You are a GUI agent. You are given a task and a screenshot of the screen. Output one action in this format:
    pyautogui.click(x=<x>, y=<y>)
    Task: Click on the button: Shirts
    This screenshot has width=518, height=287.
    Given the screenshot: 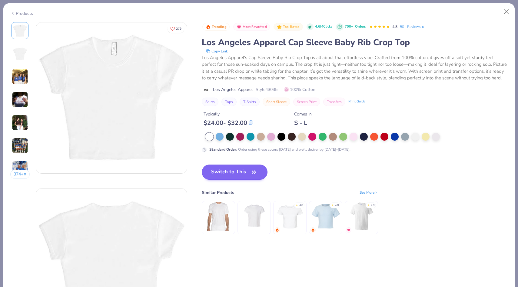 What is the action you would take?
    pyautogui.click(x=210, y=102)
    